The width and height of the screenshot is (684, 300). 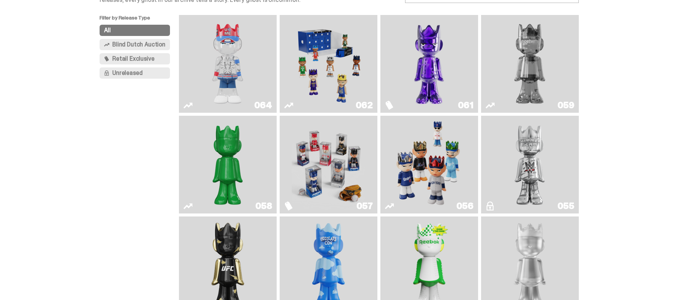 I want to click on button: Retail Exclusive, so click(x=135, y=59).